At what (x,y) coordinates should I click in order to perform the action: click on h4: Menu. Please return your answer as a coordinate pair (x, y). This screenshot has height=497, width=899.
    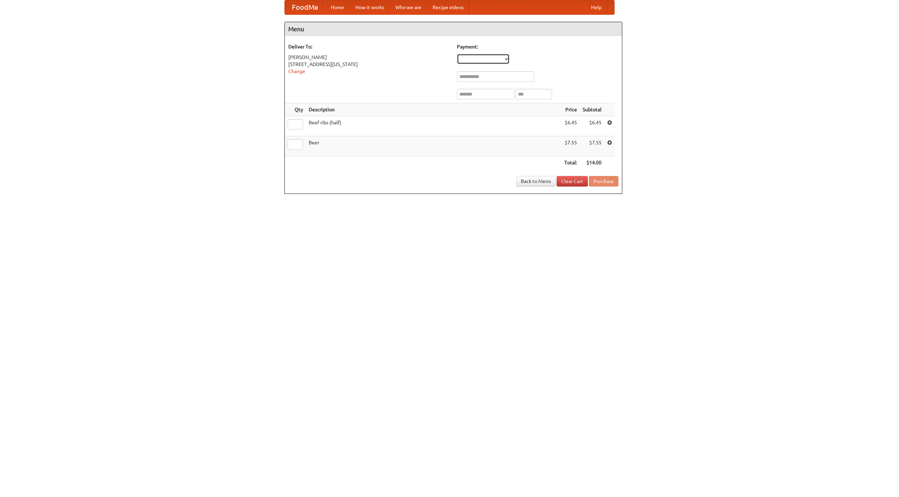
    Looking at the image, I should click on (453, 29).